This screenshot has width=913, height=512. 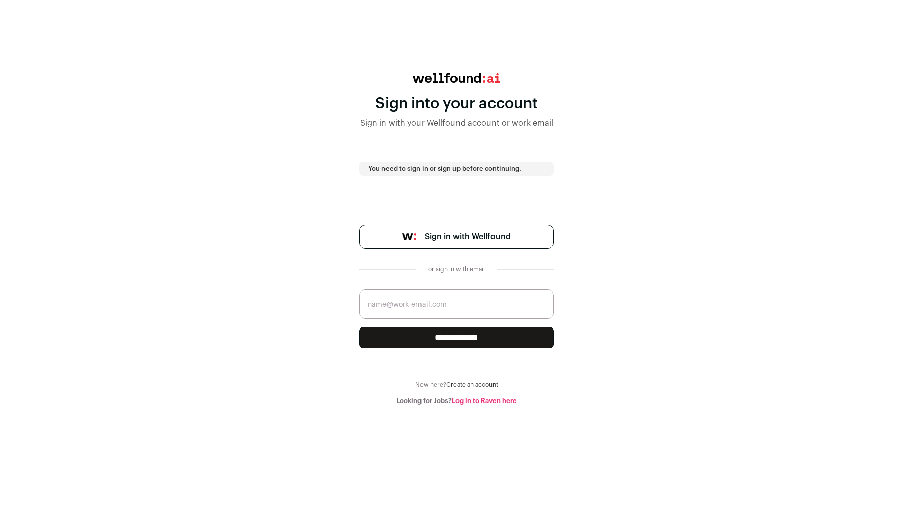 What do you see at coordinates (456, 269) in the screenshot?
I see `div: or sign in with email` at bounding box center [456, 269].